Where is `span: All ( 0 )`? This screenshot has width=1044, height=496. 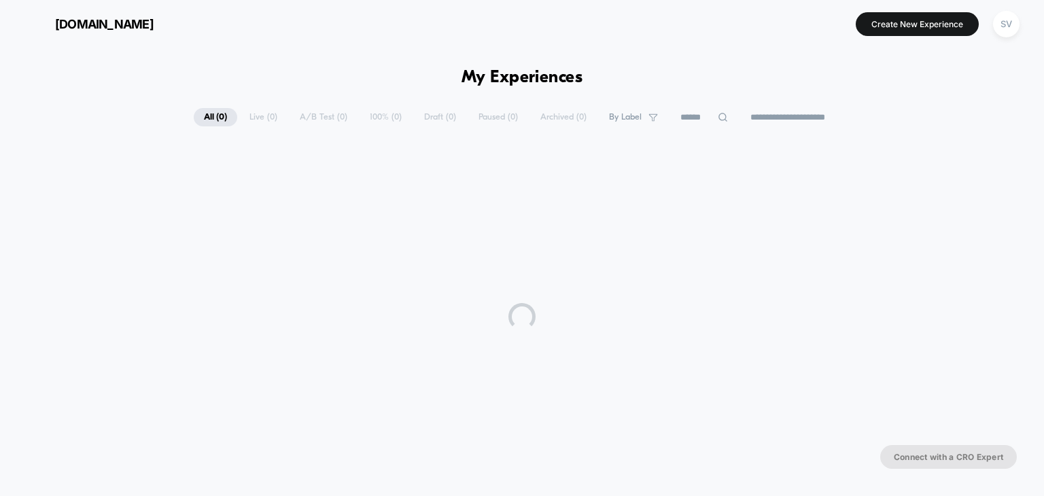 span: All ( 0 ) is located at coordinates (215, 117).